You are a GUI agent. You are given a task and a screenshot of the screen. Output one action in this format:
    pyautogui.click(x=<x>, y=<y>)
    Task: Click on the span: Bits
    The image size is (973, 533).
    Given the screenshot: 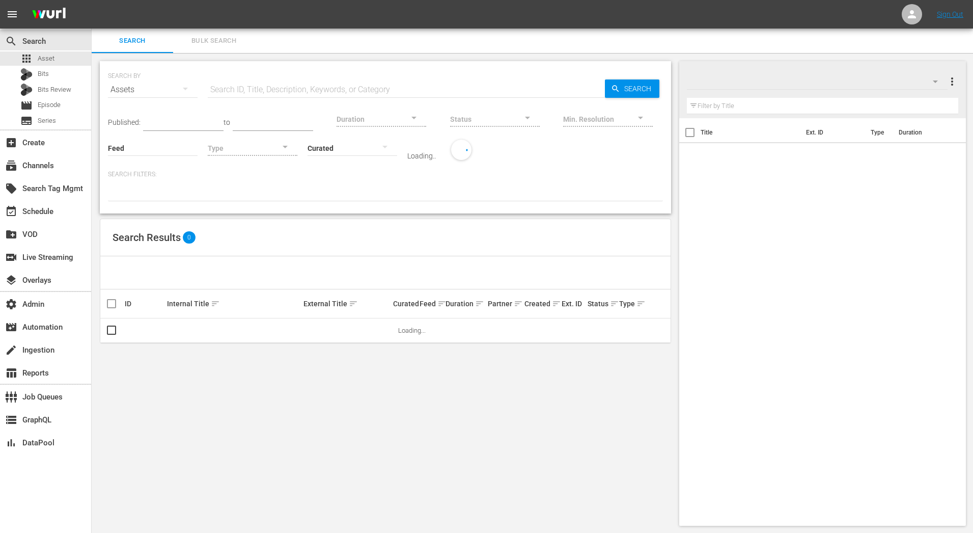 What is the action you would take?
    pyautogui.click(x=43, y=74)
    